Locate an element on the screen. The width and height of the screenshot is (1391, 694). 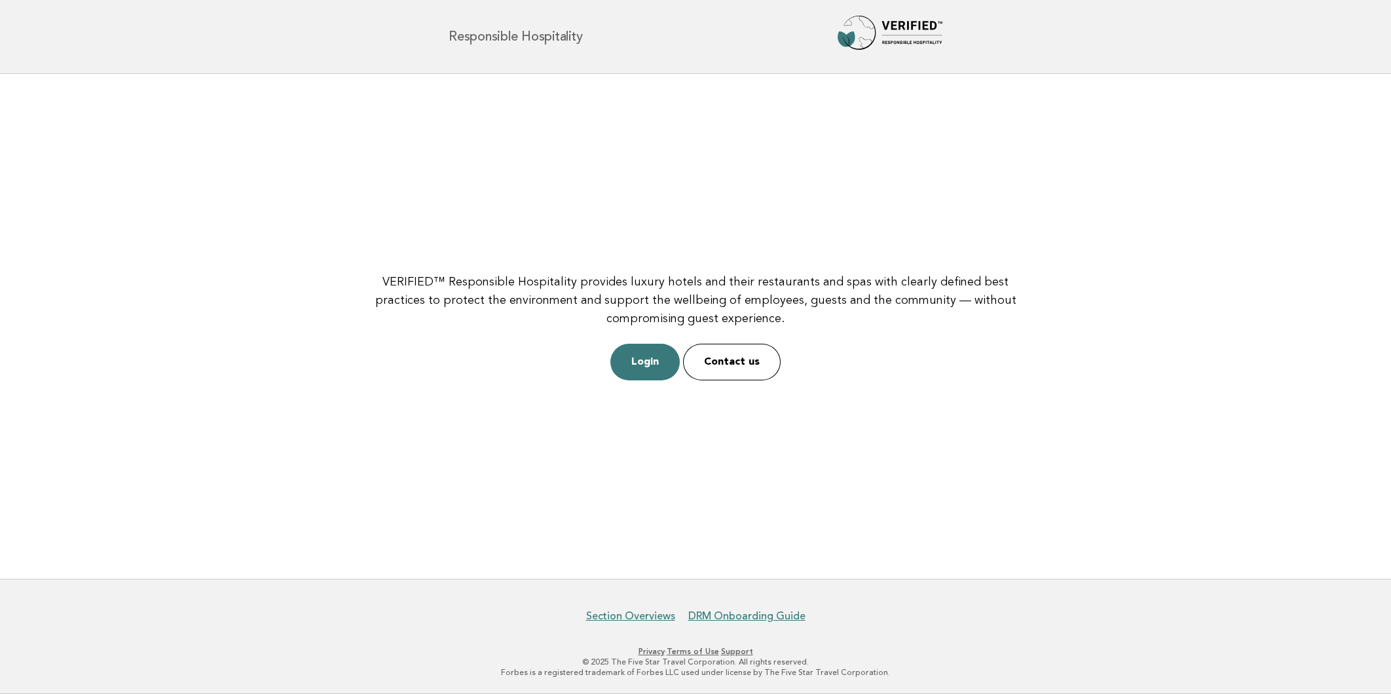
h1: Responsible Hospitality is located at coordinates (515, 37).